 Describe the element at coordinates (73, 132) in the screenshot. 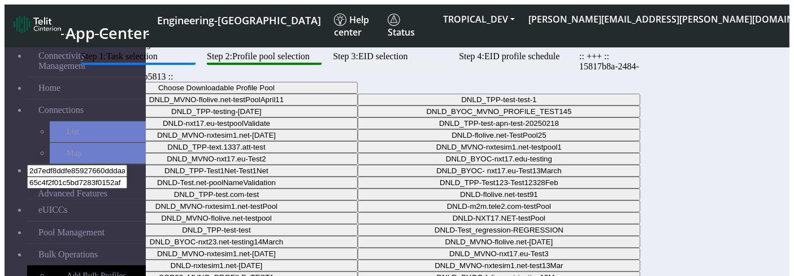

I see `span: List` at that location.